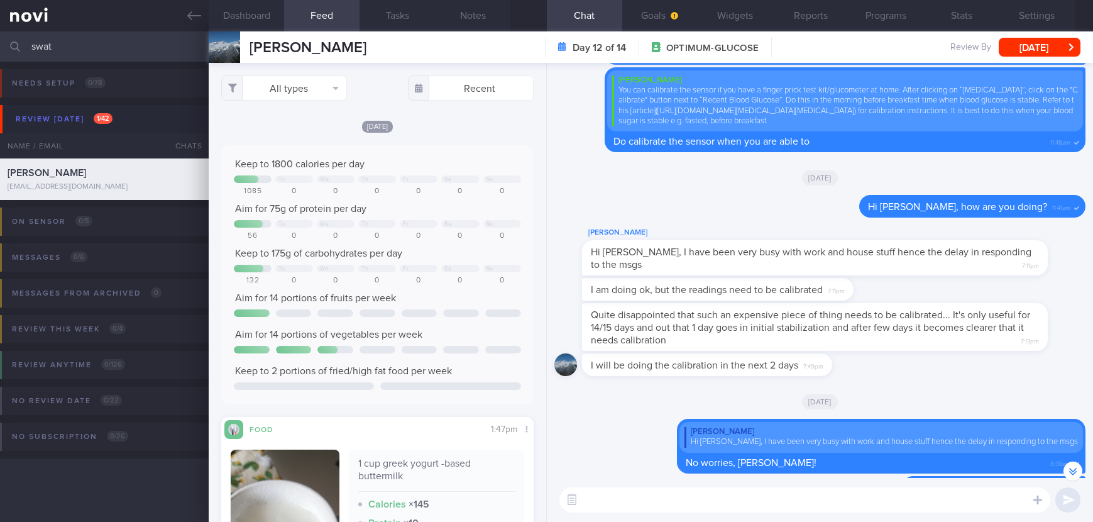 This screenshot has width=1093, height=522. Describe the element at coordinates (387, 504) in the screenshot. I see `strong: Calories` at that location.